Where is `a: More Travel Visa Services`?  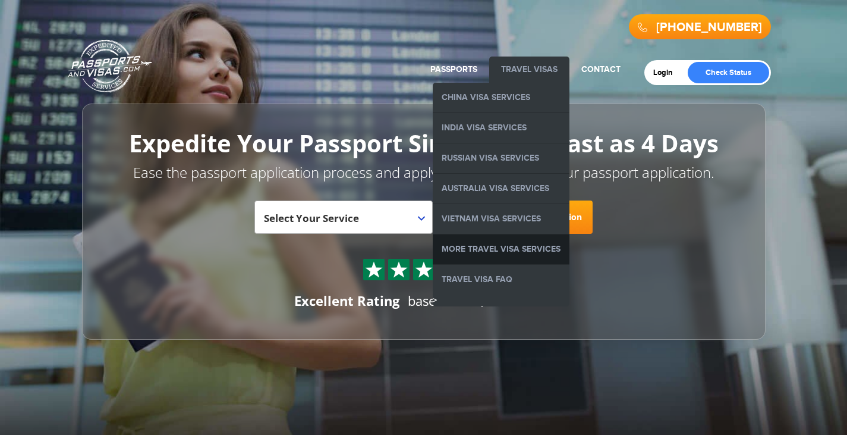
a: More Travel Visa Services is located at coordinates (501, 249).